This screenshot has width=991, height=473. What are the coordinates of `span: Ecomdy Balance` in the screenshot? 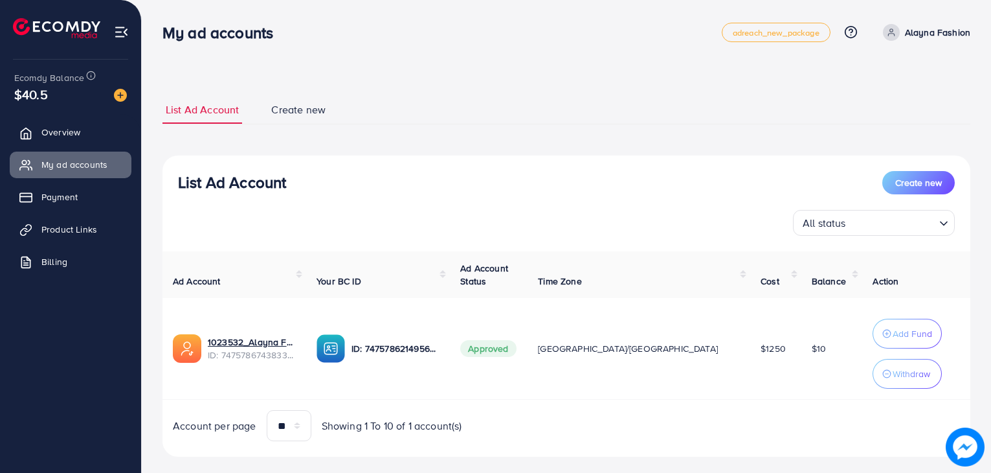 It's located at (49, 78).